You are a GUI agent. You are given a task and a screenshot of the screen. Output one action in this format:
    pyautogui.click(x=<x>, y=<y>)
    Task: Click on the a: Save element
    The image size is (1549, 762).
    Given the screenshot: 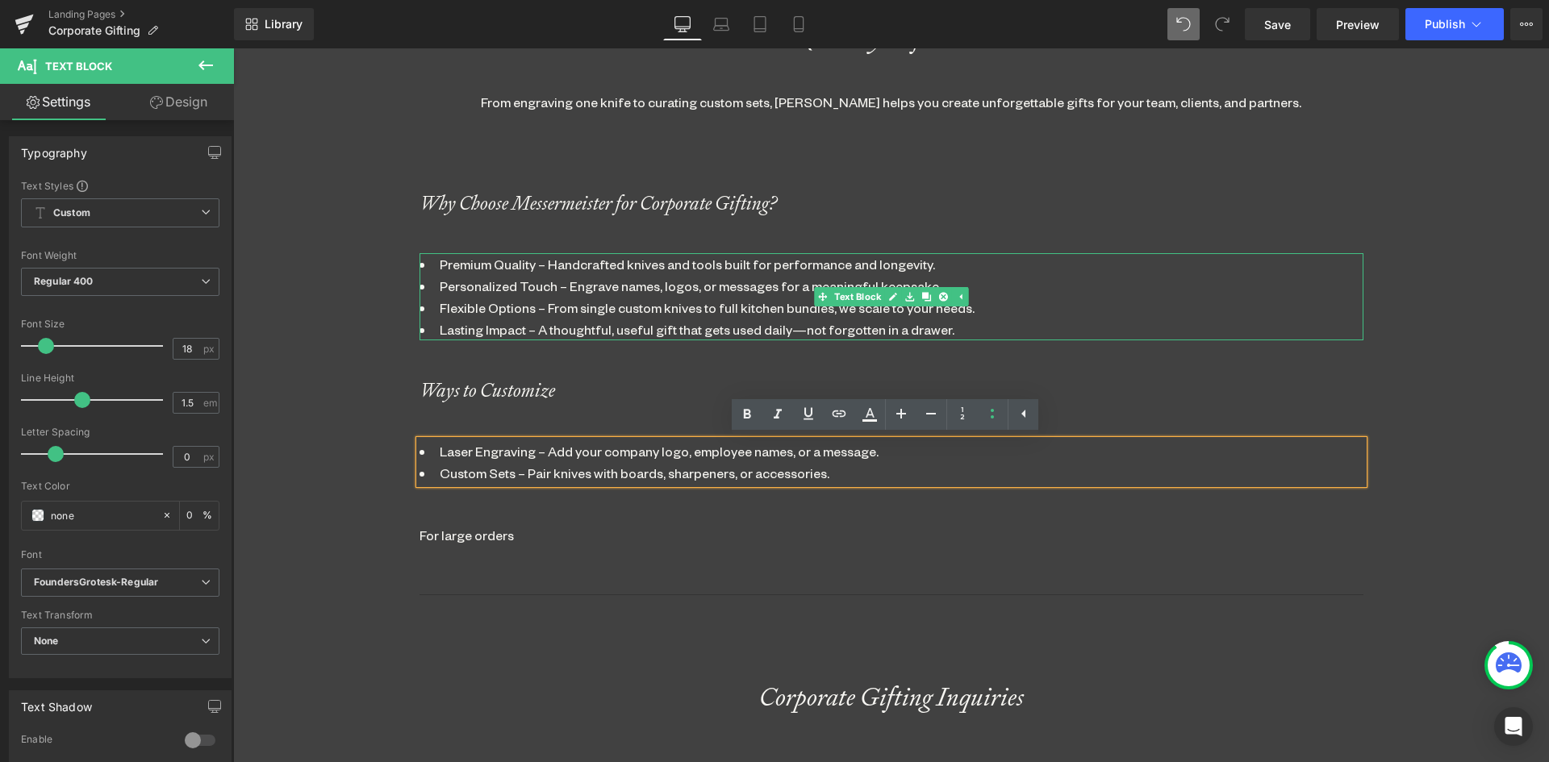 What is the action you would take?
    pyautogui.click(x=676, y=249)
    